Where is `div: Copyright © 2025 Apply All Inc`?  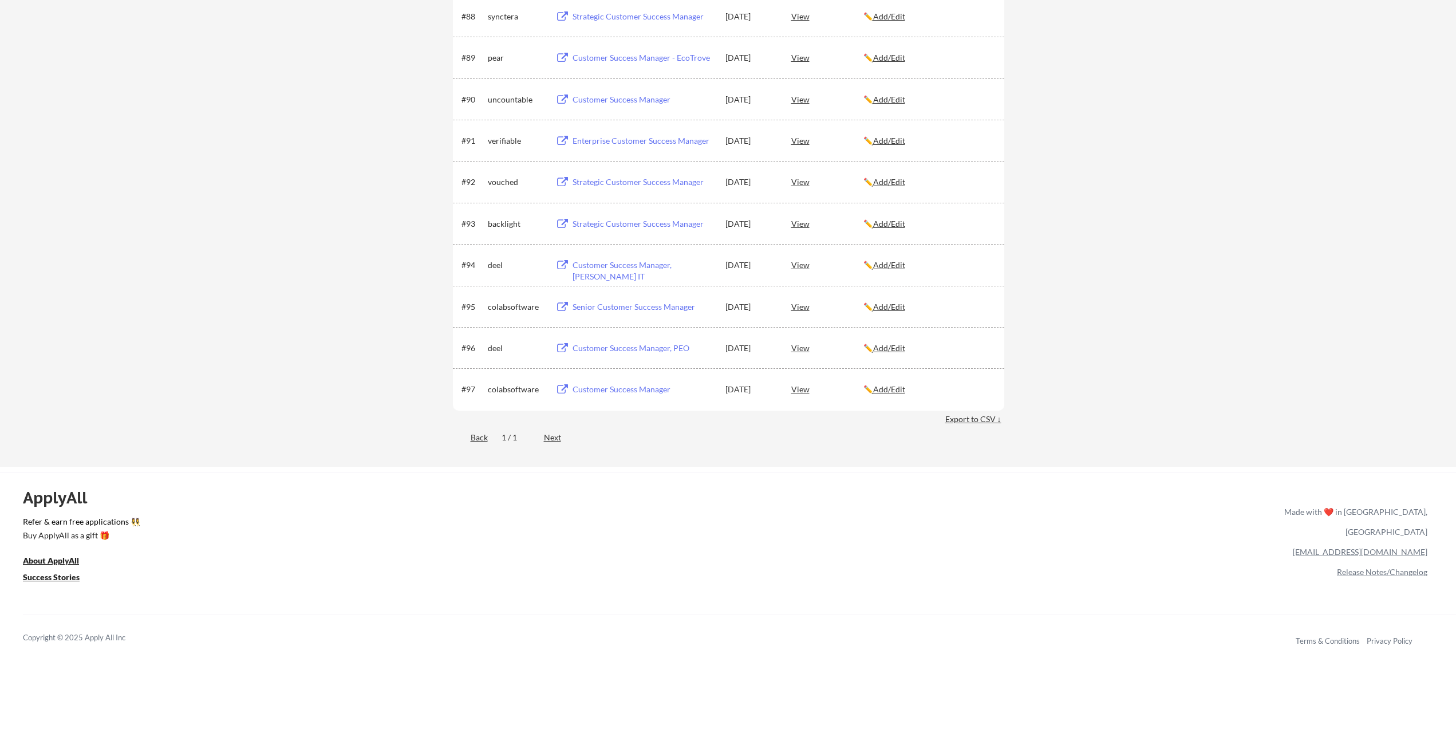 div: Copyright © 2025 Apply All Inc is located at coordinates (89, 638).